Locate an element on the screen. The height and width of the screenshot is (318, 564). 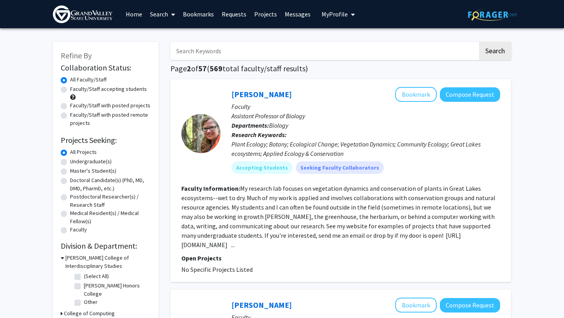
label: Master's Student(s) is located at coordinates (93, 171).